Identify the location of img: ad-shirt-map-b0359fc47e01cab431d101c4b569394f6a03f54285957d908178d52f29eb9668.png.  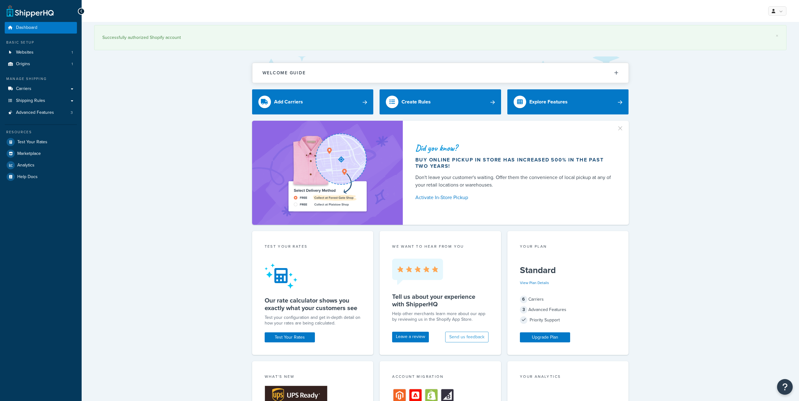
(327, 173).